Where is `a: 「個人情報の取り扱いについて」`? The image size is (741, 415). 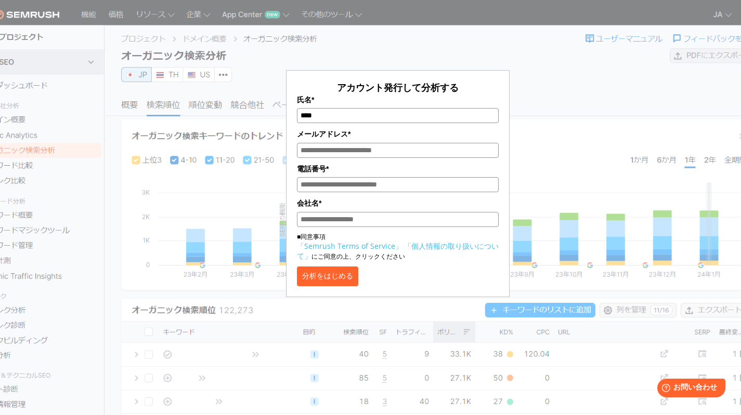
a: 「個人情報の取り扱いについて」 is located at coordinates (398, 251).